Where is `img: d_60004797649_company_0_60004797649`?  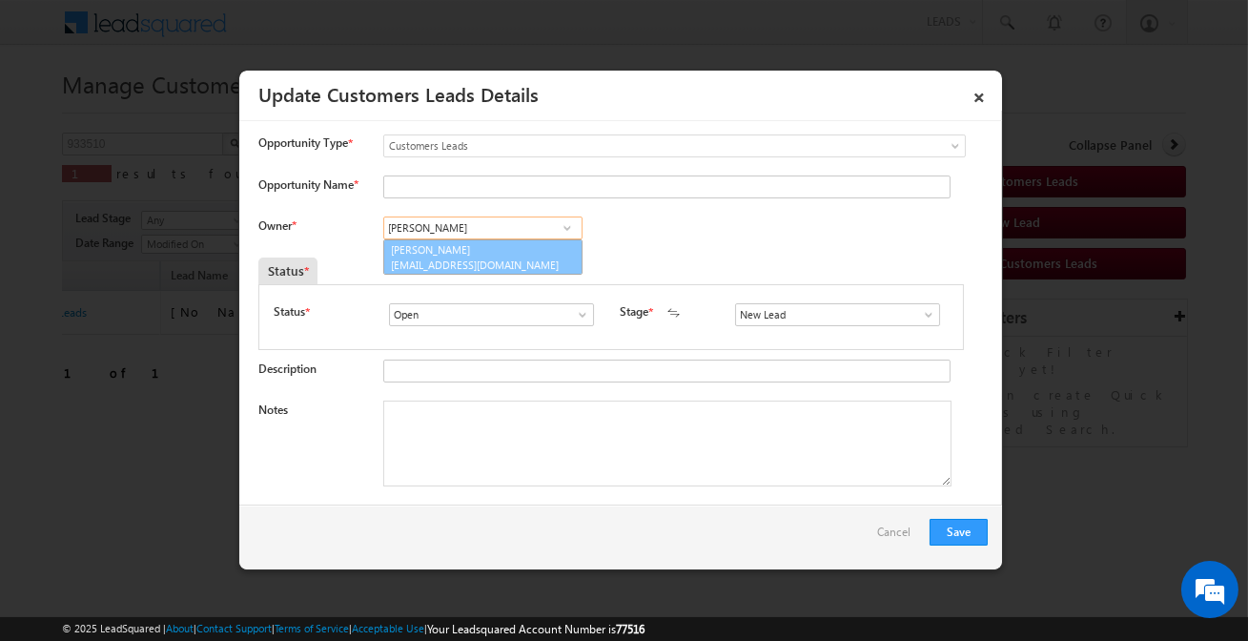 img: d_60004797649_company_0_60004797649 is located at coordinates (56, 113).